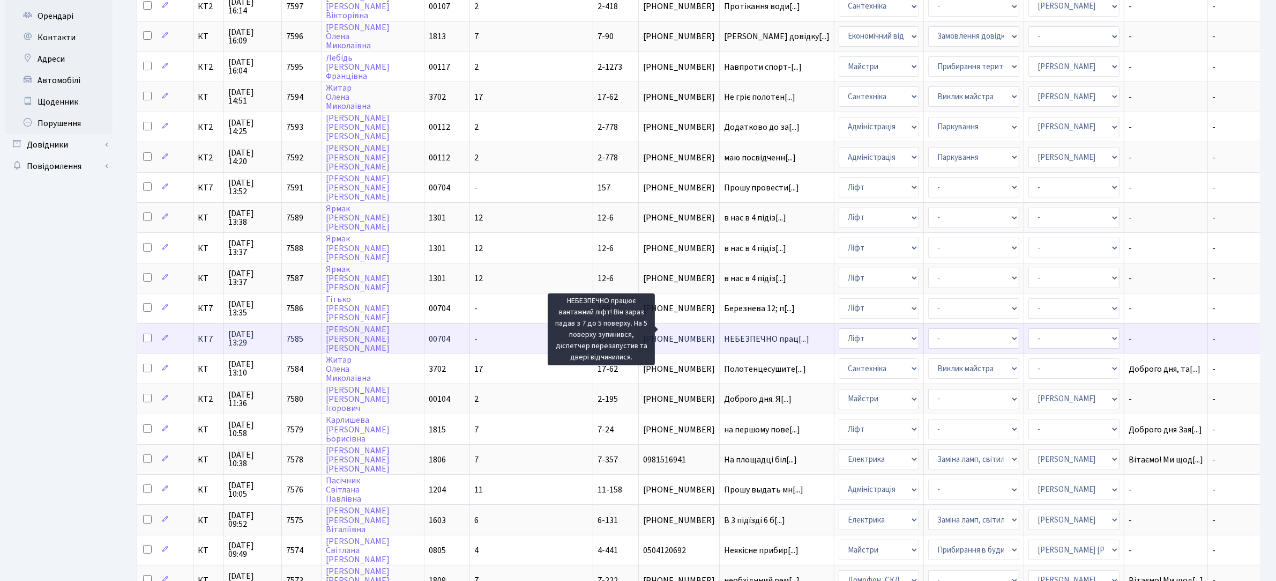 The image size is (1276, 581). I want to click on span: Доброго дня, та[...], so click(1165, 369).